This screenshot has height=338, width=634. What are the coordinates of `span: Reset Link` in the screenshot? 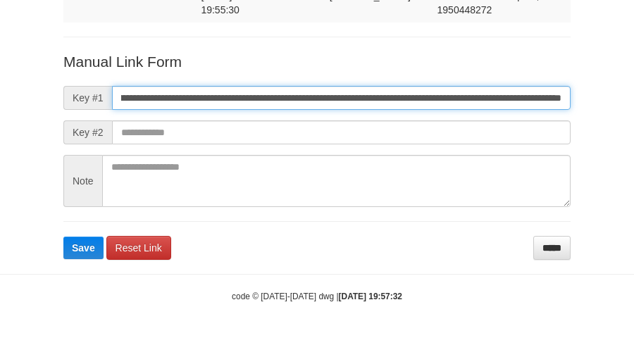 It's located at (139, 248).